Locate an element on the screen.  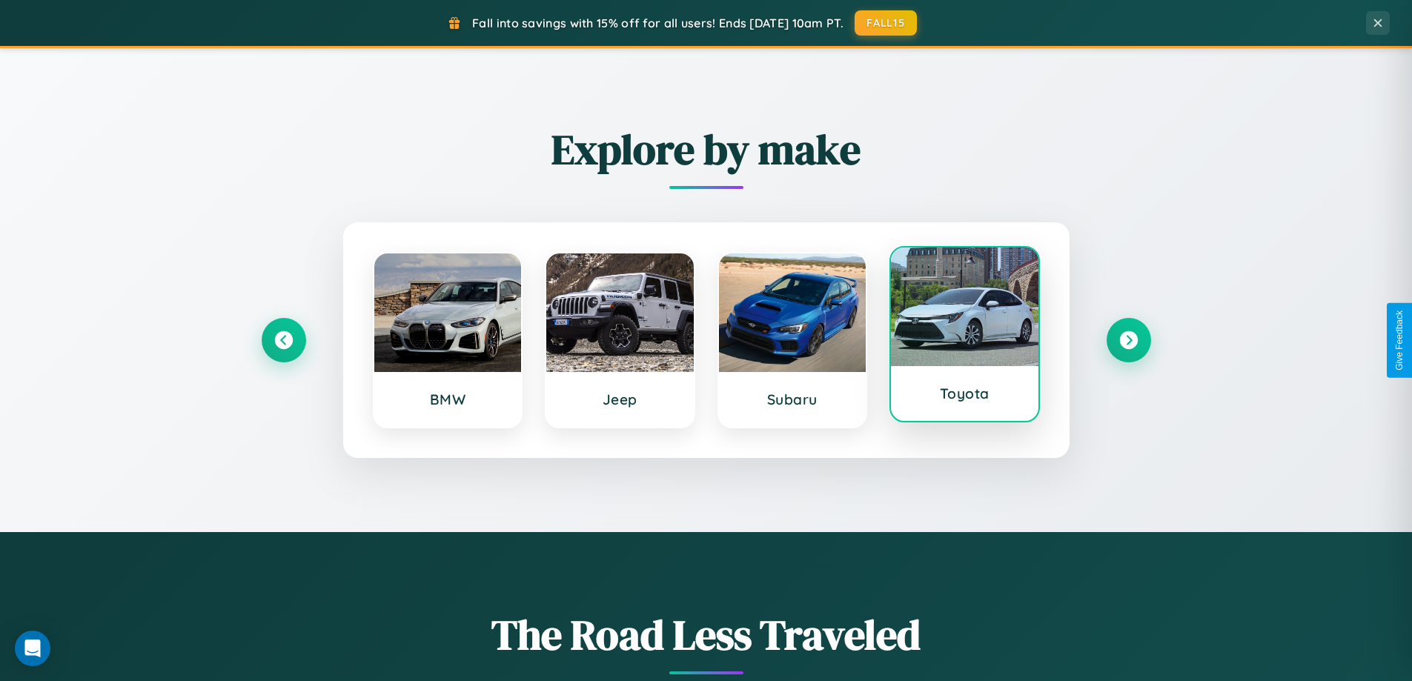
h3: Toyota is located at coordinates (964, 394).